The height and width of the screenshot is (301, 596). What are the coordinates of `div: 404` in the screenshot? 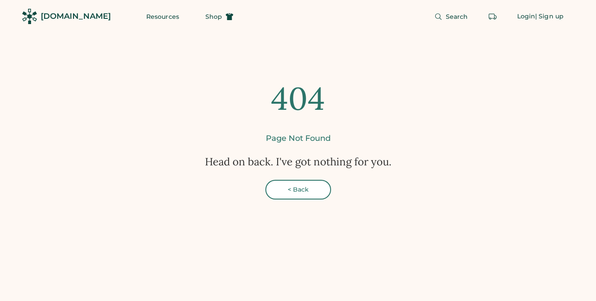 It's located at (298, 98).